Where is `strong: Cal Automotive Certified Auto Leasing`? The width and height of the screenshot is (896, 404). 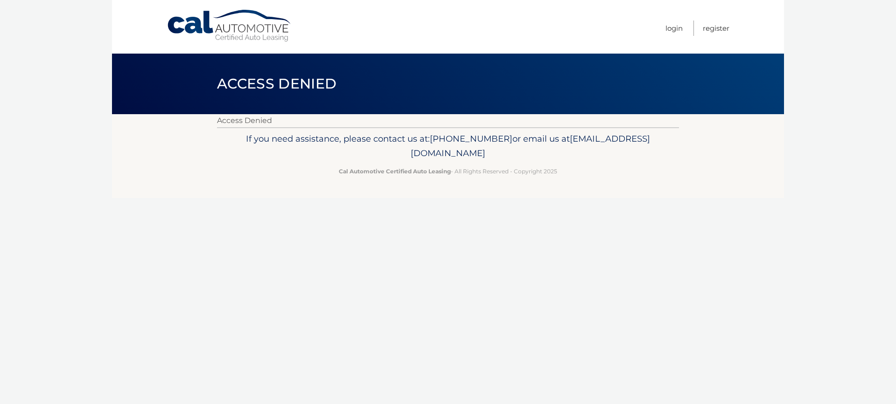 strong: Cal Automotive Certified Auto Leasing is located at coordinates (395, 171).